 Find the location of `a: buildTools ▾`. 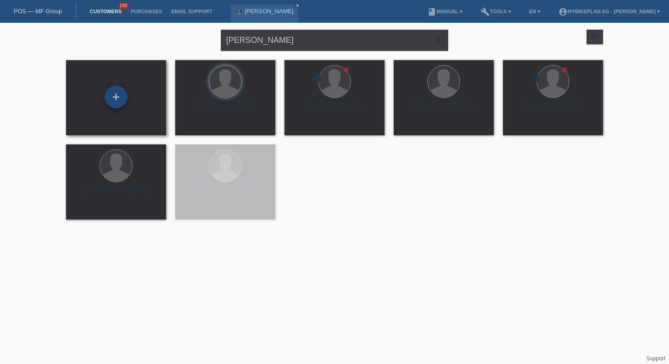

a: buildTools ▾ is located at coordinates (496, 11).